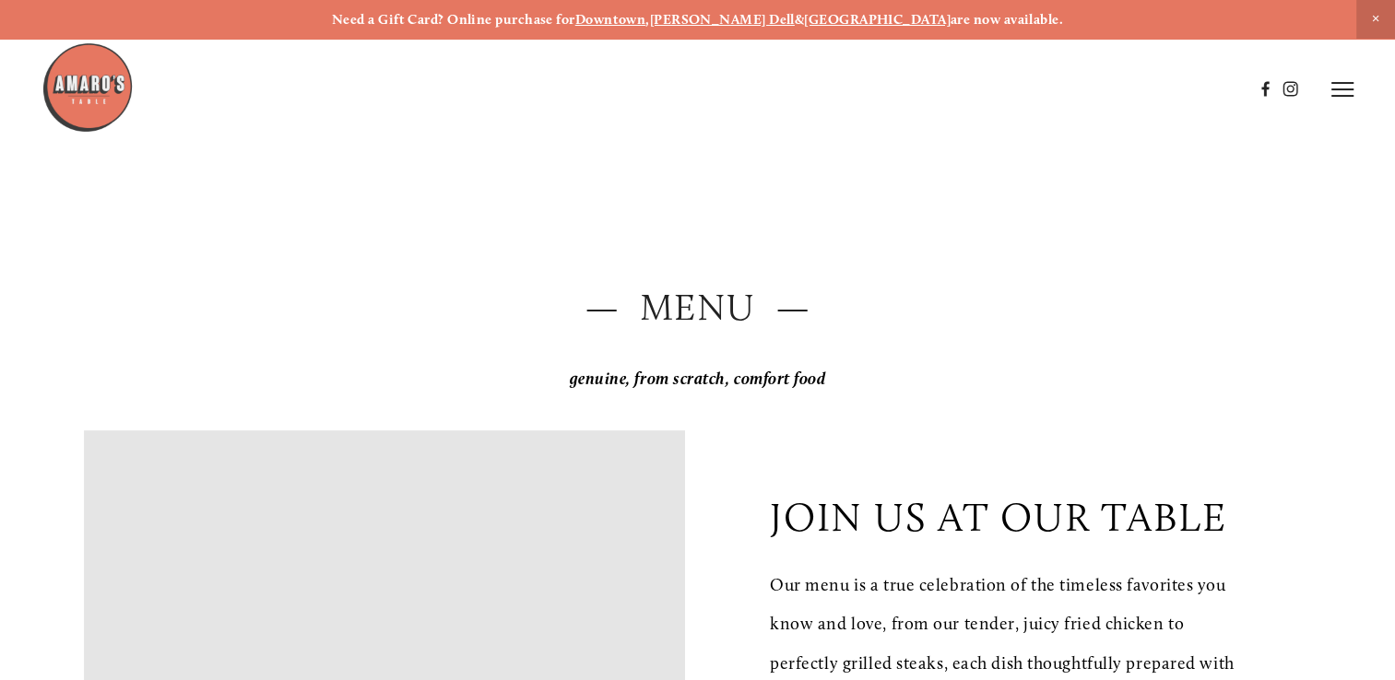 The width and height of the screenshot is (1395, 680). I want to click on strong: are now available., so click(1007, 19).